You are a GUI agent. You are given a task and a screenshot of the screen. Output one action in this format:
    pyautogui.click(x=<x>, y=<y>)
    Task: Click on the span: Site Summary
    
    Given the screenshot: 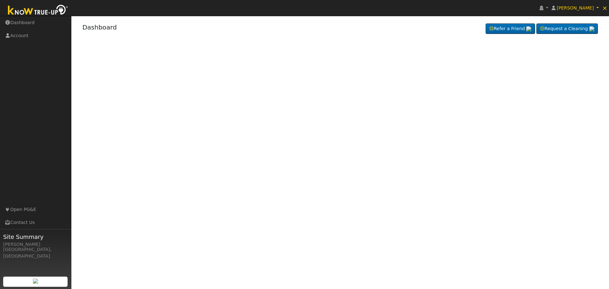 What is the action you would take?
    pyautogui.click(x=36, y=237)
    